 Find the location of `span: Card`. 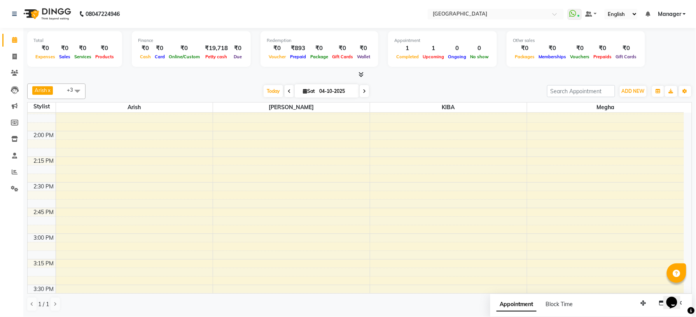

span: Card is located at coordinates (160, 57).